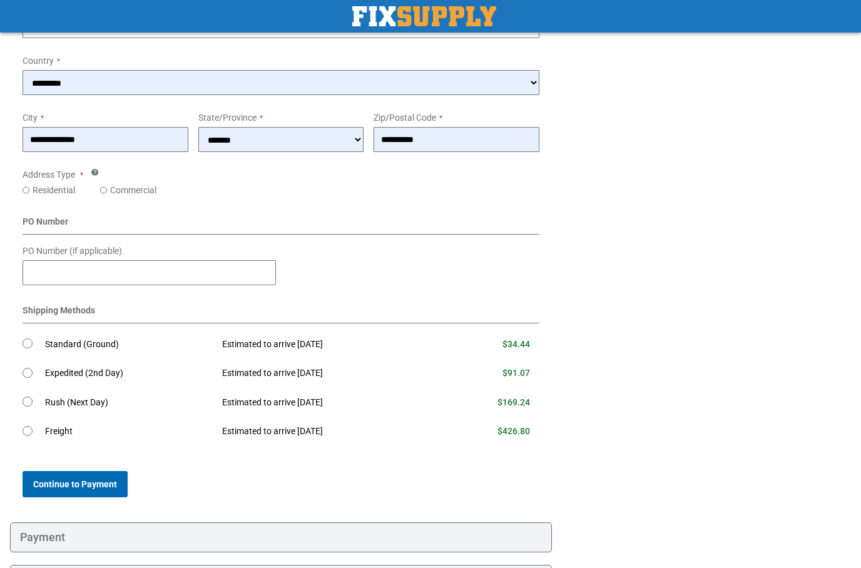 The width and height of the screenshot is (861, 568). What do you see at coordinates (514, 403) in the screenshot?
I see `span: $169.24` at bounding box center [514, 403].